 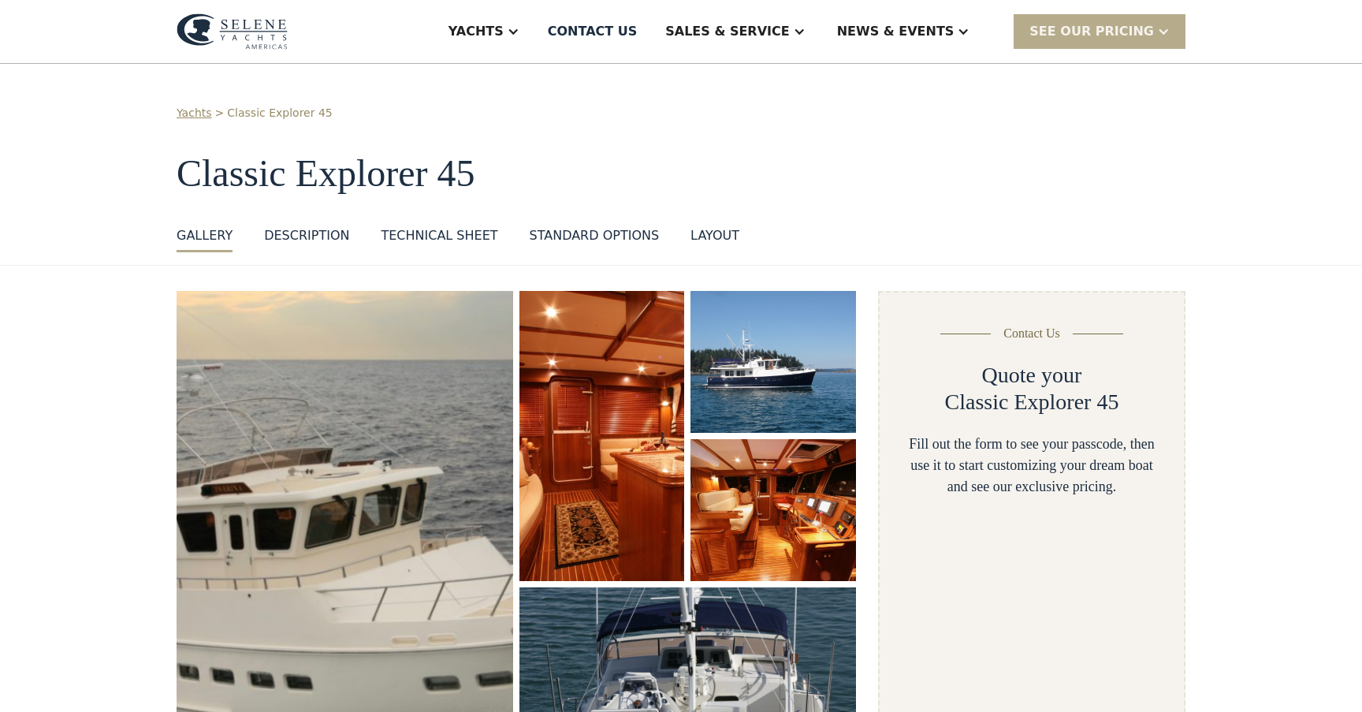 I want to click on a: GALLERY, so click(x=204, y=239).